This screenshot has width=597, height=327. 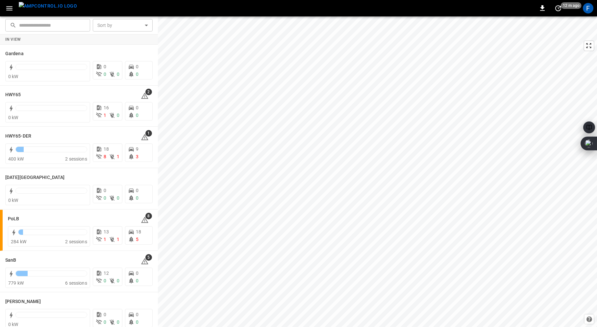 I want to click on span: 13, so click(x=106, y=232).